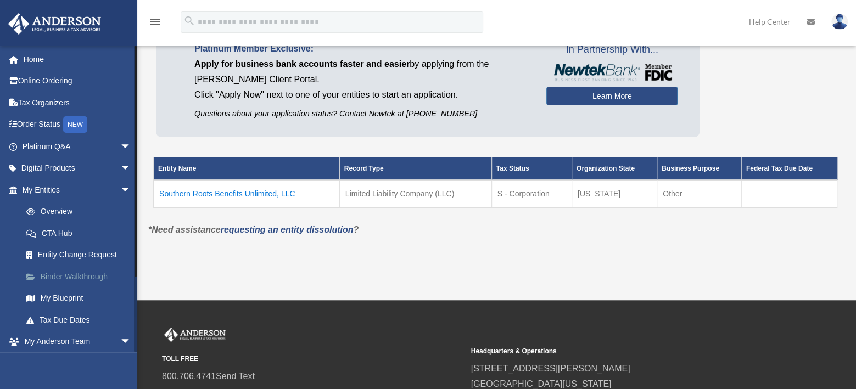 This screenshot has height=389, width=856. Describe the element at coordinates (81, 299) in the screenshot. I see `a: My Blueprint` at that location.